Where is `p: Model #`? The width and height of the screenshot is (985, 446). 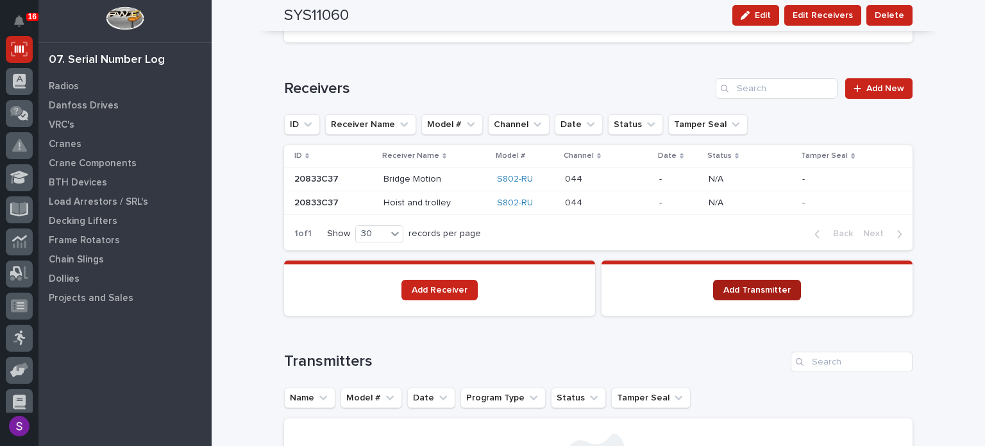
p: Model # is located at coordinates (510, 156).